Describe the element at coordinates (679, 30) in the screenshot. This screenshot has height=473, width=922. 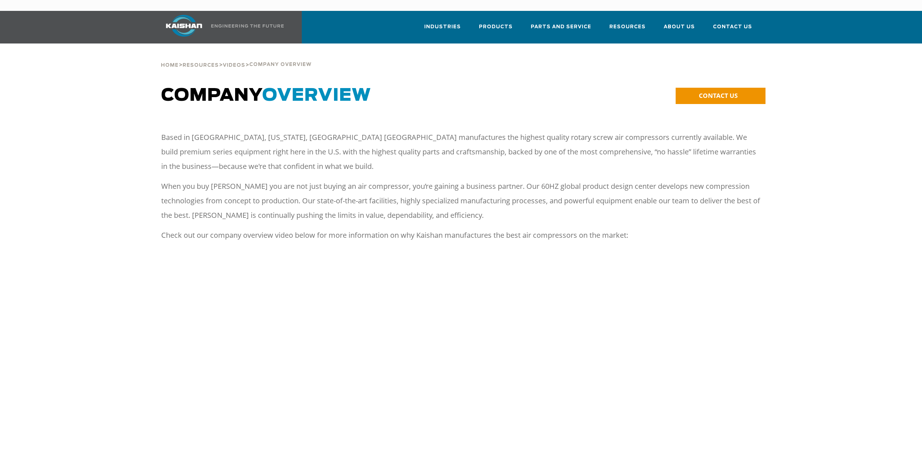
I see `a: About Us` at that location.